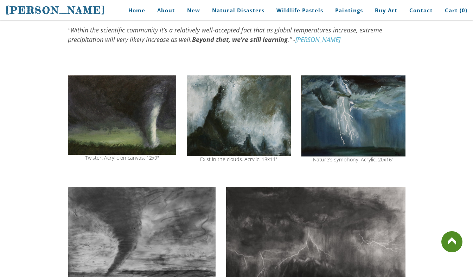 This screenshot has height=277, width=473. Describe the element at coordinates (225, 34) in the screenshot. I see `font: "Within the scientific community it’s a relatively well-accepted fact that as global temperatures...` at that location.